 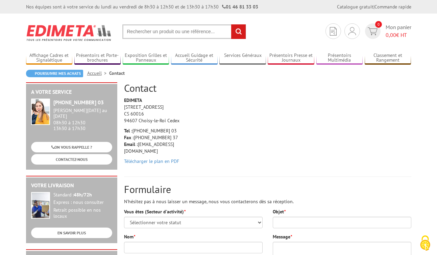 What do you see at coordinates (117, 73) in the screenshot?
I see `li: Contact` at bounding box center [117, 73].